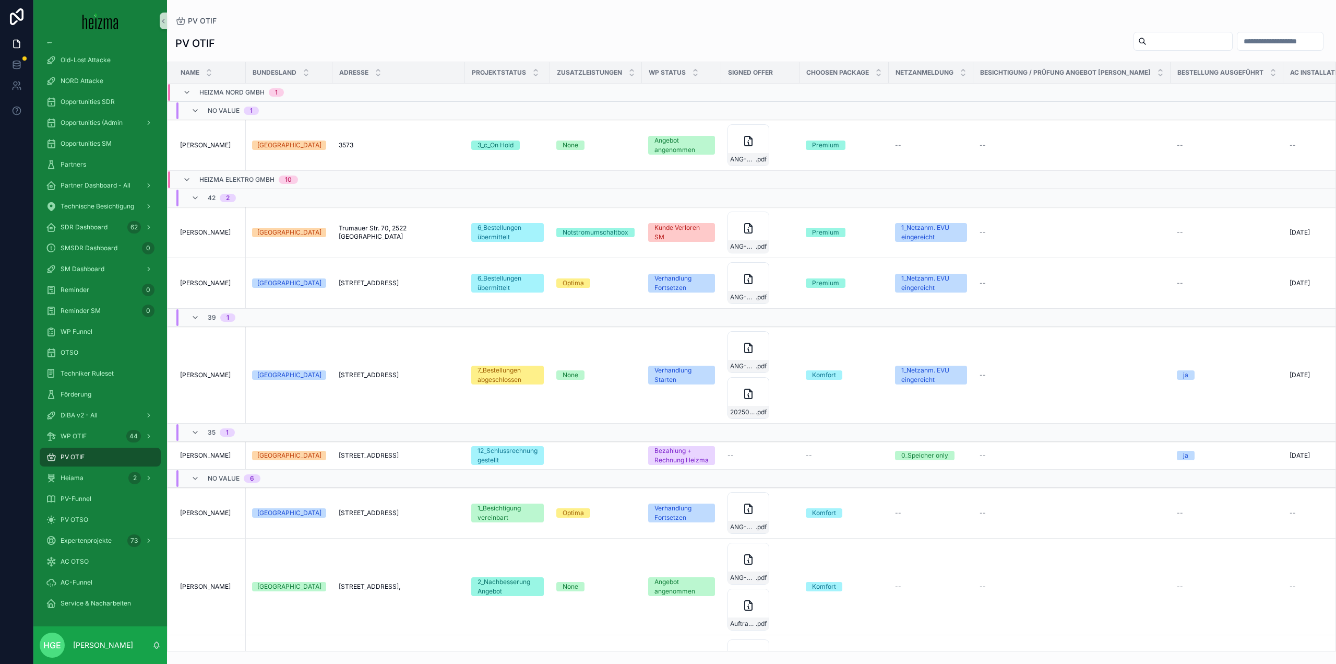 The width and height of the screenshot is (1336, 664). I want to click on span: ANG-PV-2434-Friedl-2025-05-30-(3), so click(743, 297).